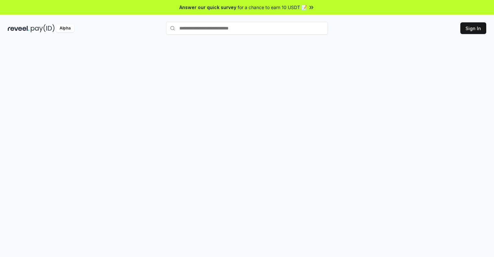 The width and height of the screenshot is (494, 257). What do you see at coordinates (208, 7) in the screenshot?
I see `span: Answer our quick survey` at bounding box center [208, 7].